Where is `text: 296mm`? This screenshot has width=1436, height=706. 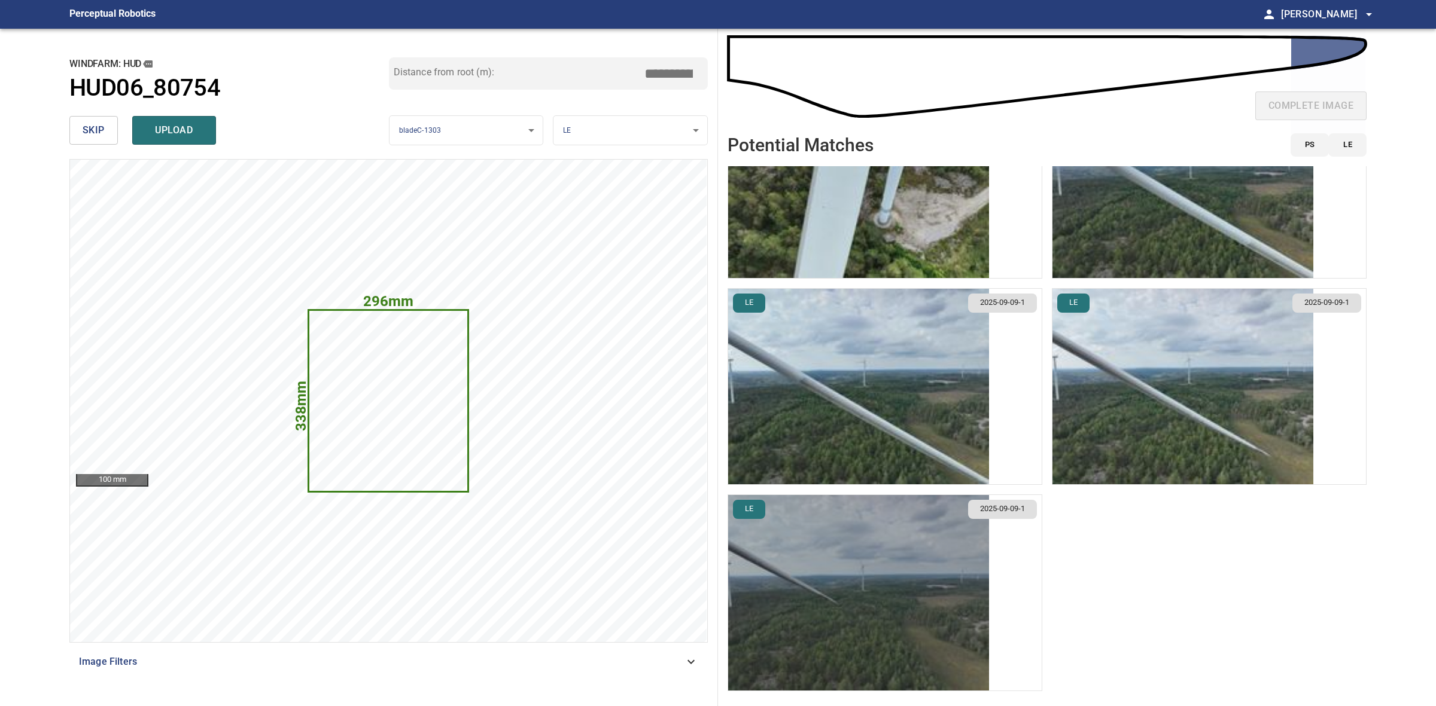 text: 296mm is located at coordinates (388, 302).